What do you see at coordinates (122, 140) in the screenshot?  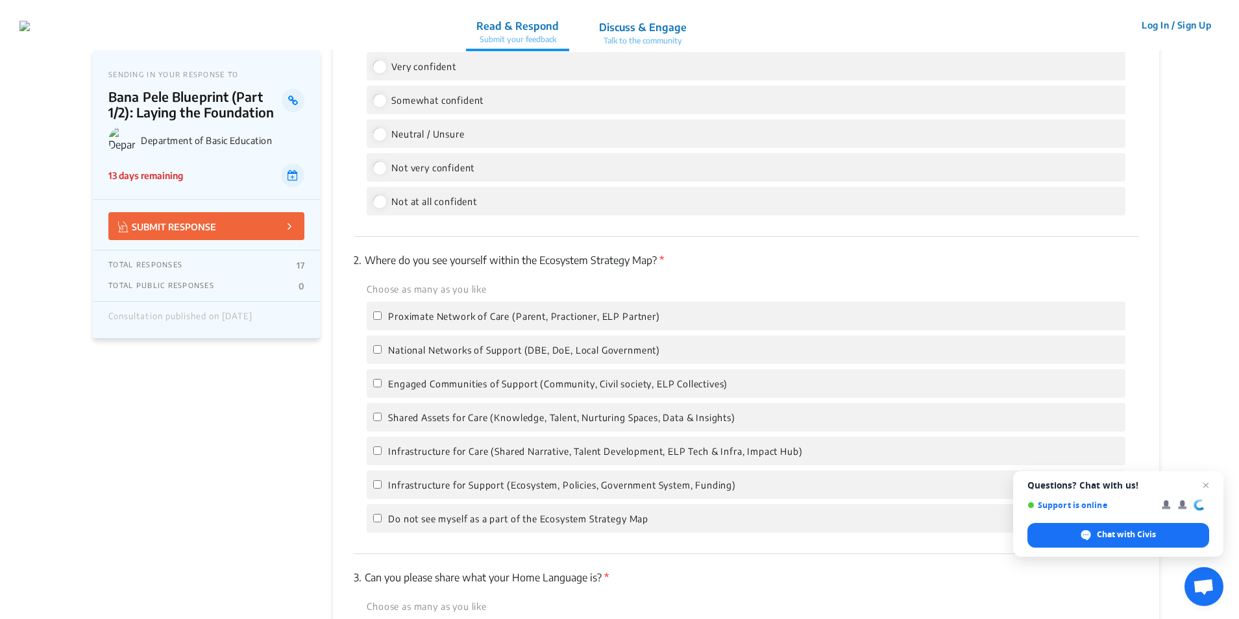 I see `img: Department of Basic Education logo` at bounding box center [122, 140].